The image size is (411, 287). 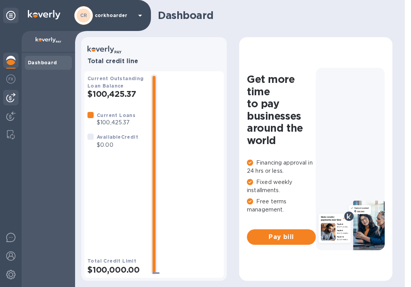 What do you see at coordinates (44, 15) in the screenshot?
I see `img: Logo` at bounding box center [44, 15].